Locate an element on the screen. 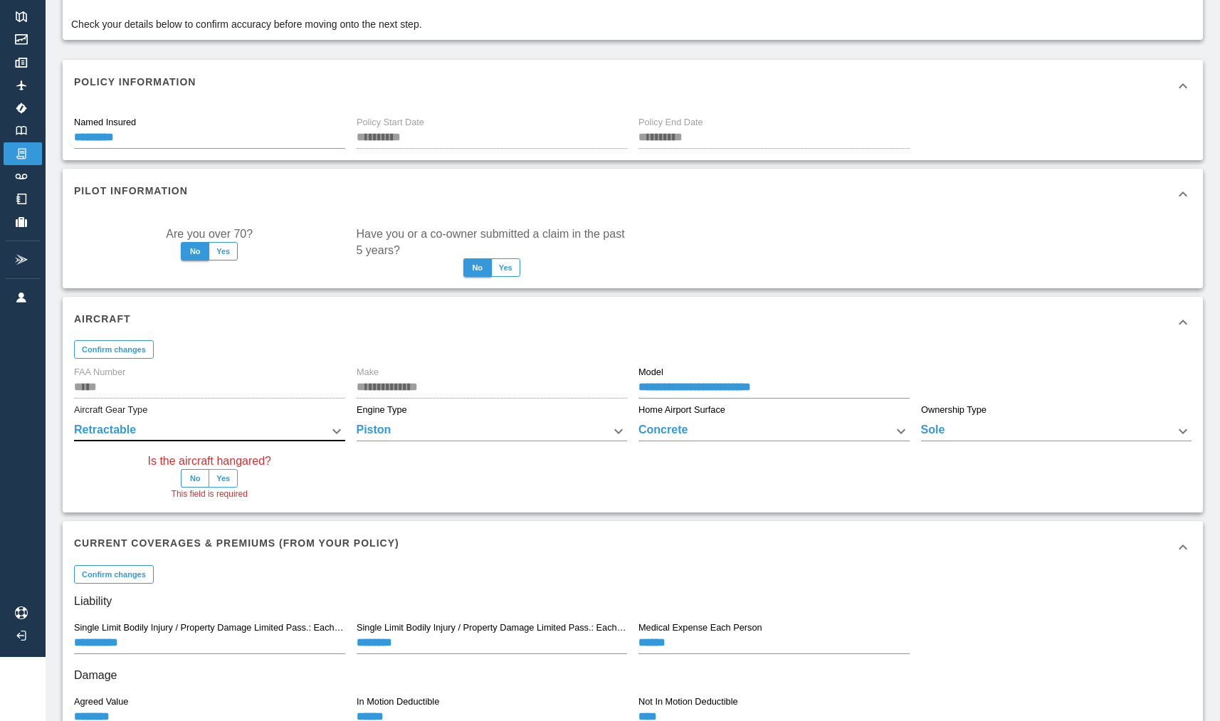 The height and width of the screenshot is (721, 1220). label: Single Limit Bodily Injury / Property Damage Limited Pass.: Each Occurrence is located at coordinates (209, 628).